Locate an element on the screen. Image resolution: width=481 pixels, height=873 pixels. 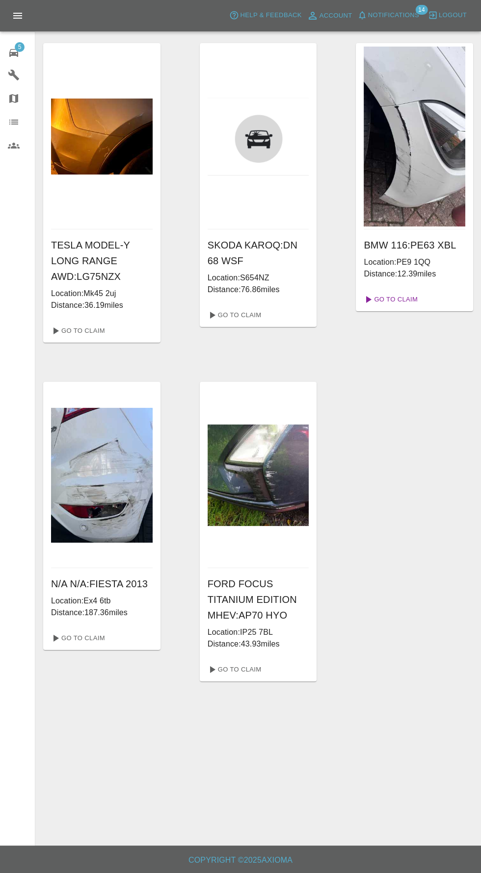
h6: SKODA KAROQ : DN 68 WSF is located at coordinates (258, 253).